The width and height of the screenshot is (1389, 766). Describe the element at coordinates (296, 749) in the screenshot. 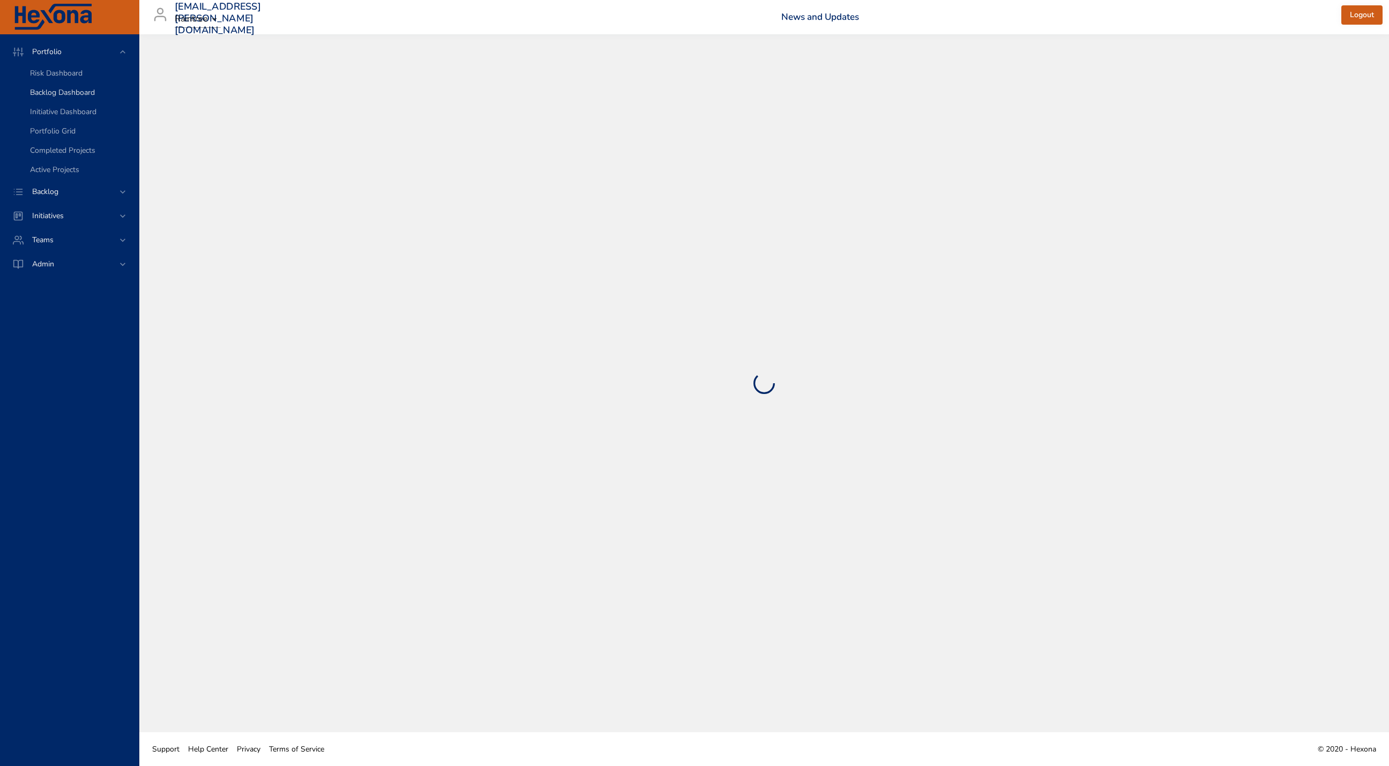

I see `a: Terms of Service` at that location.